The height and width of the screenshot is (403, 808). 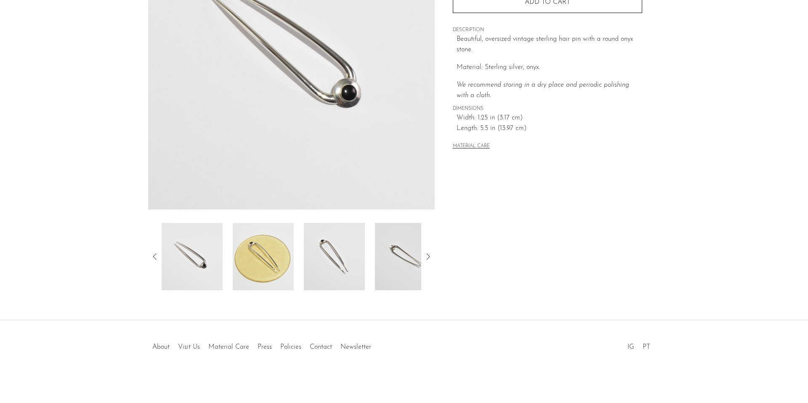 I want to click on a: Visit Us, so click(x=189, y=347).